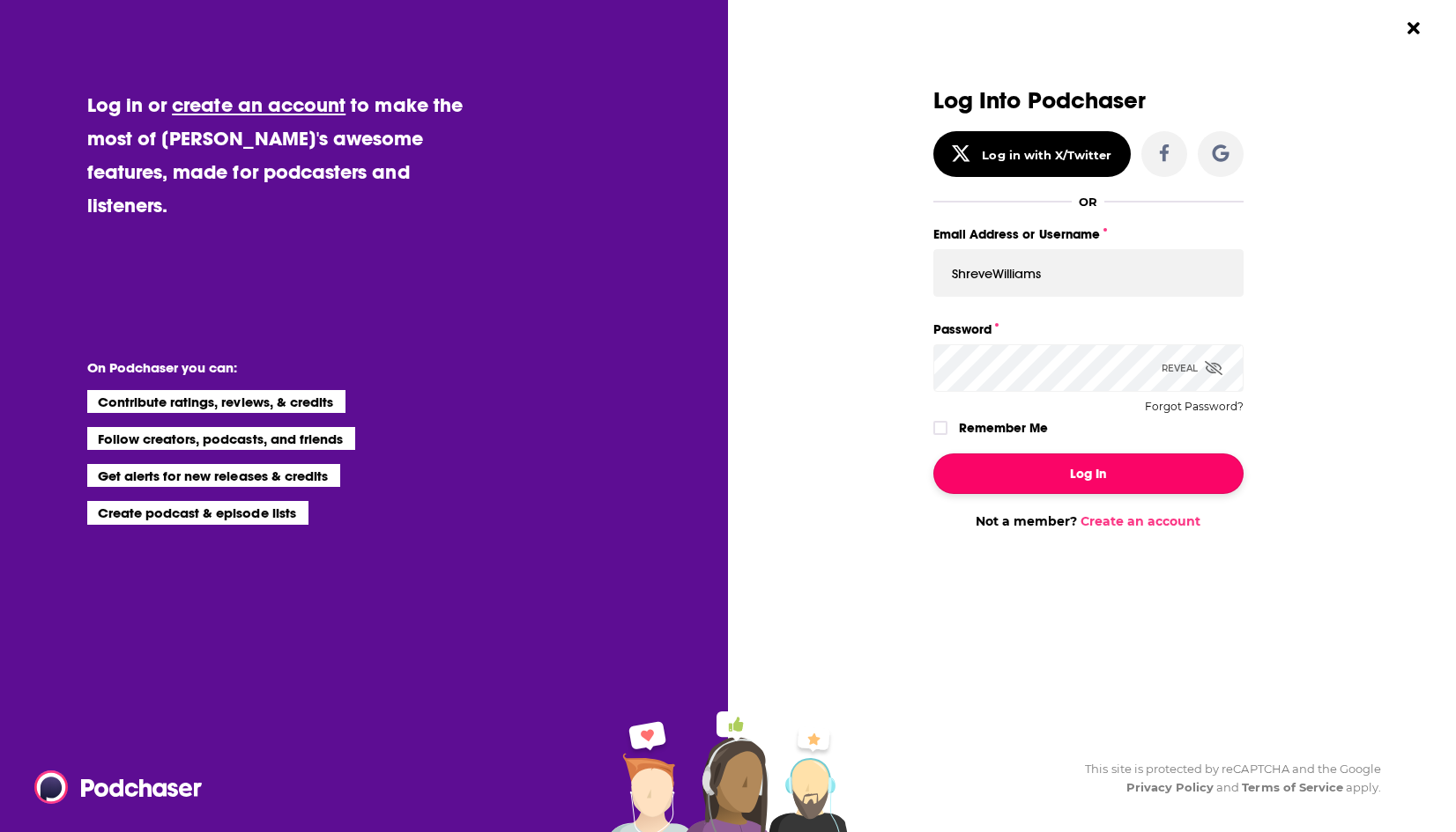 The height and width of the screenshot is (832, 1456). Describe the element at coordinates (1045, 155) in the screenshot. I see `div: Log in with X/Twitter` at that location.